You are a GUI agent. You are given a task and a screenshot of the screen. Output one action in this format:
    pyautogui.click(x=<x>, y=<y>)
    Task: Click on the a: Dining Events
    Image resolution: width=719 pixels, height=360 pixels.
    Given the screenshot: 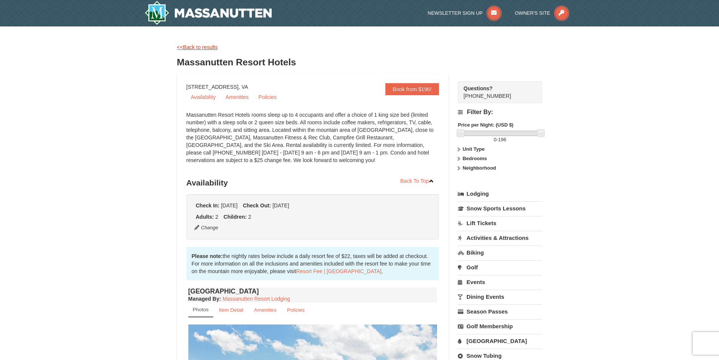 What is the action you would take?
    pyautogui.click(x=500, y=296)
    